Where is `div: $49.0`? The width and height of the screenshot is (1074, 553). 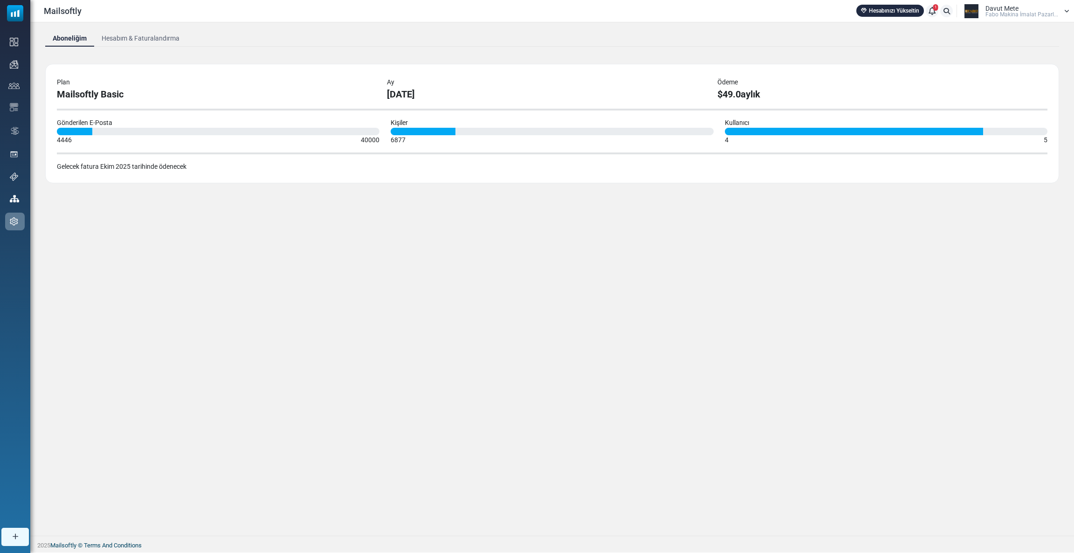 div: $49.0 is located at coordinates (877, 94).